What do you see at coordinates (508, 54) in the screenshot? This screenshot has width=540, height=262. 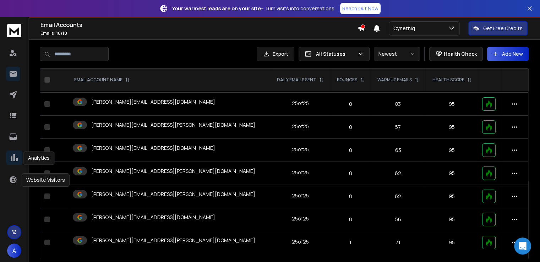 I see `button: Add New` at bounding box center [508, 54].